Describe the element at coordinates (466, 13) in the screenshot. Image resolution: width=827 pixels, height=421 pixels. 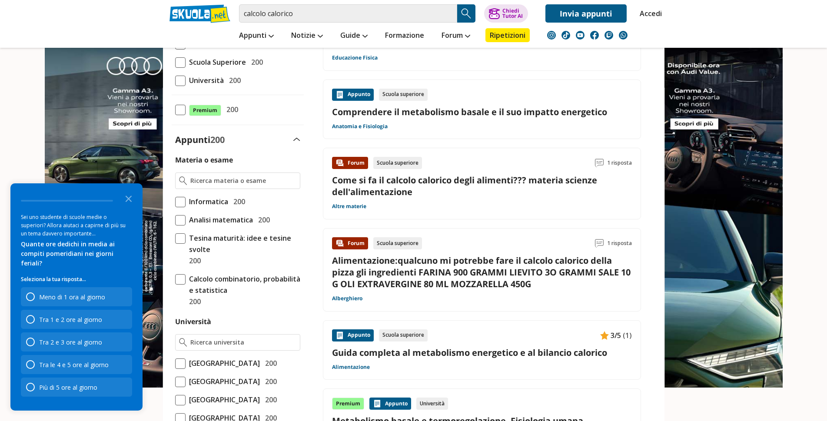
I see `button: Search Button` at that location.